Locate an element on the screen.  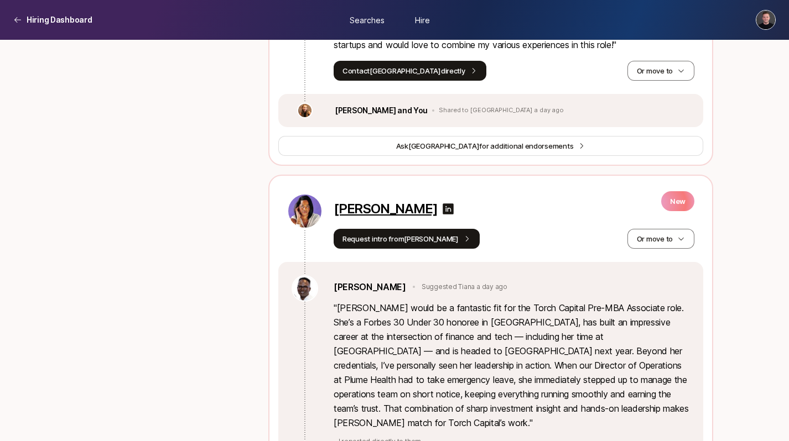
span: Hire is located at coordinates (422, 19).